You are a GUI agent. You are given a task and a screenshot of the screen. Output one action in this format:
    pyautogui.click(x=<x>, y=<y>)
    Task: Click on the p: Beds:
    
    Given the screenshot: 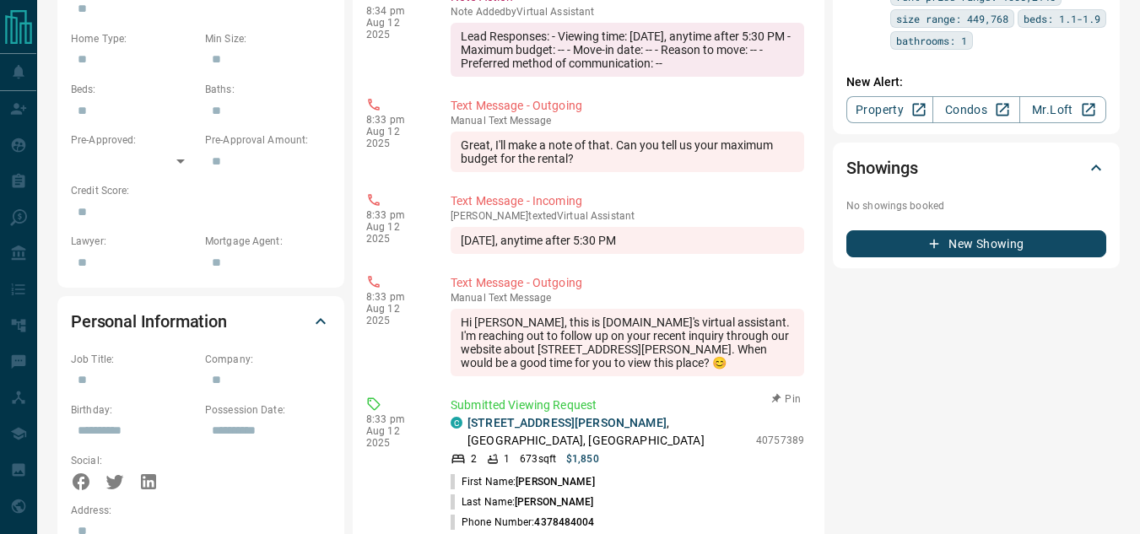 What is the action you would take?
    pyautogui.click(x=133, y=89)
    